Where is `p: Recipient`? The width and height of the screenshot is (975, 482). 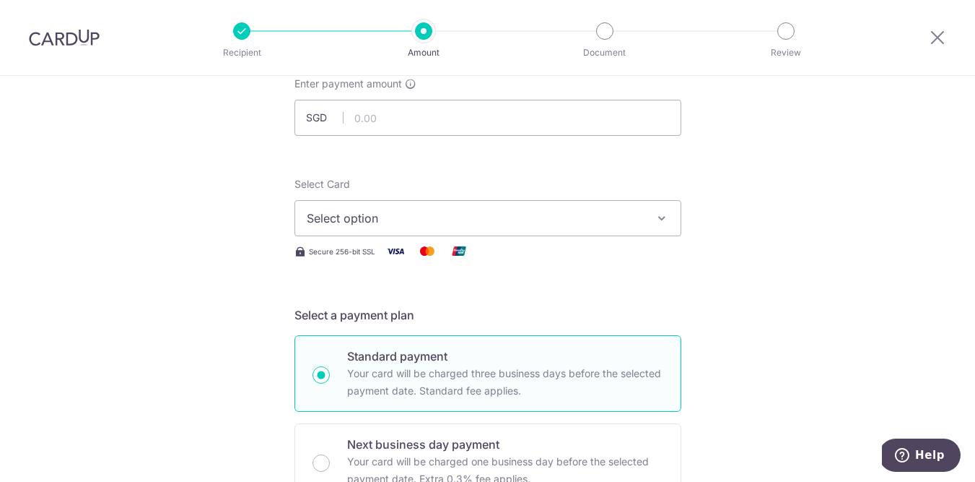 p: Recipient is located at coordinates (242, 53).